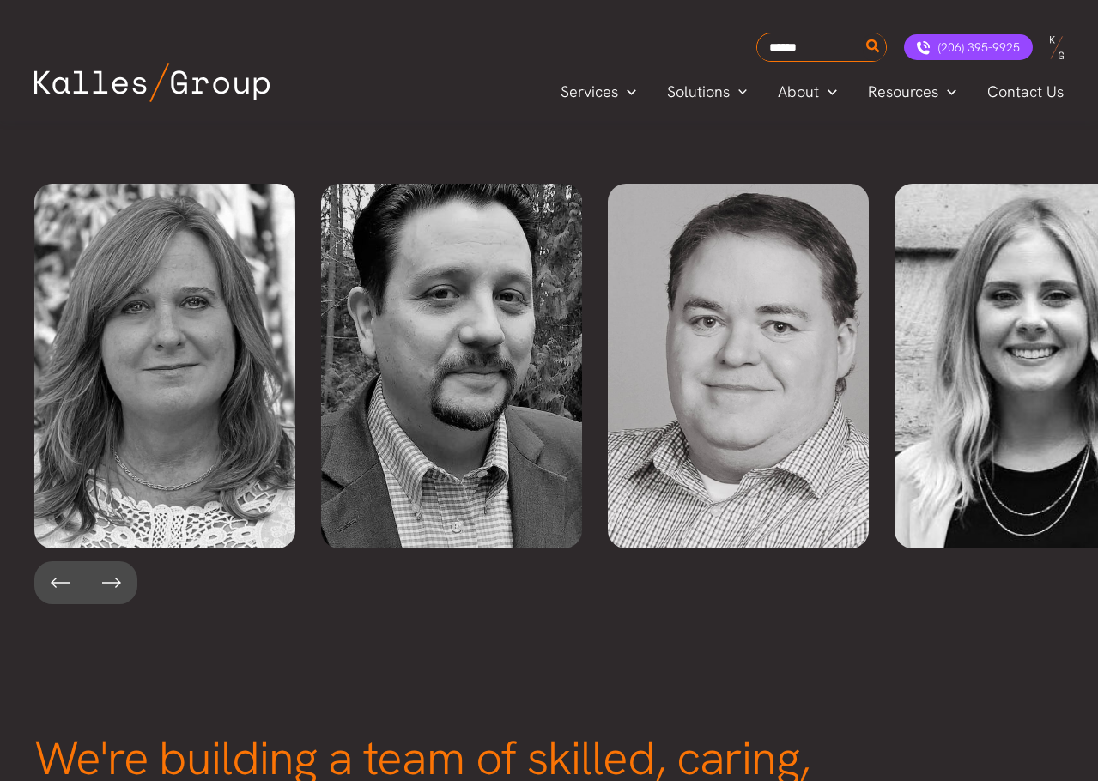 The height and width of the screenshot is (781, 1098). I want to click on a: Contact Us, so click(1026, 92).